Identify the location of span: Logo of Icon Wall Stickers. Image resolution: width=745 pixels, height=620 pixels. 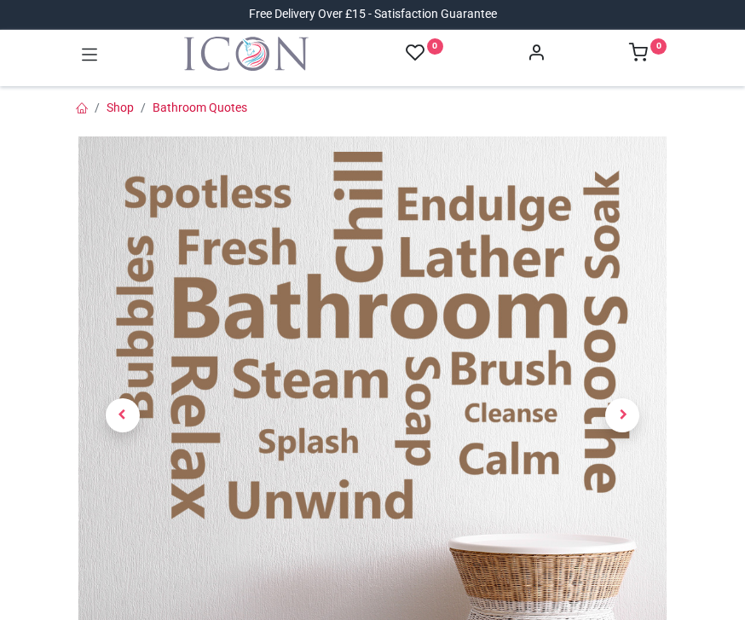
(246, 54).